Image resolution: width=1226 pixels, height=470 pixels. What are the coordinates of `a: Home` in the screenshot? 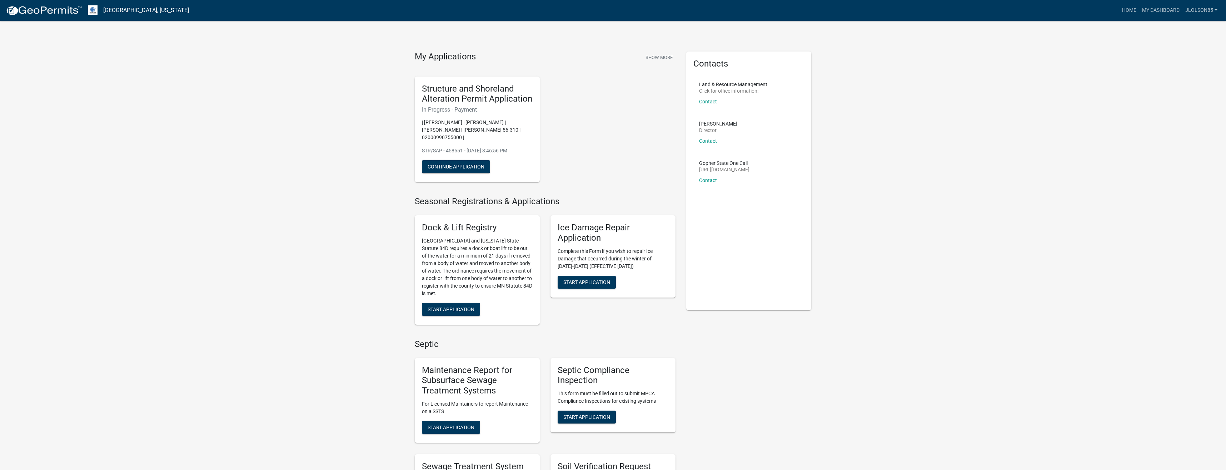 It's located at (1130, 10).